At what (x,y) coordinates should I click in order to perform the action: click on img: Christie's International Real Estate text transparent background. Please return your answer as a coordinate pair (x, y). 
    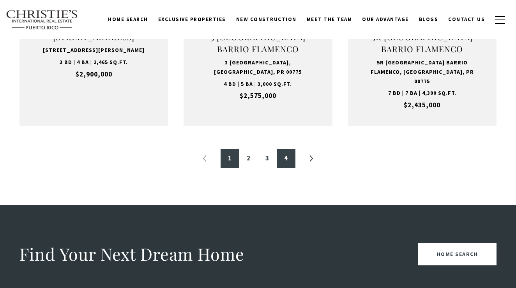
    Looking at the image, I should click on (42, 20).